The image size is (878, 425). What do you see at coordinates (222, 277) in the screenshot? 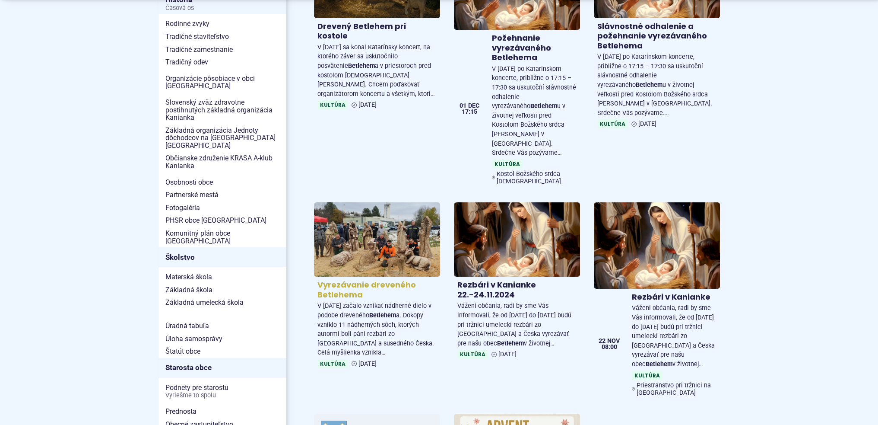
I see `span: Materská škola` at bounding box center [222, 277].